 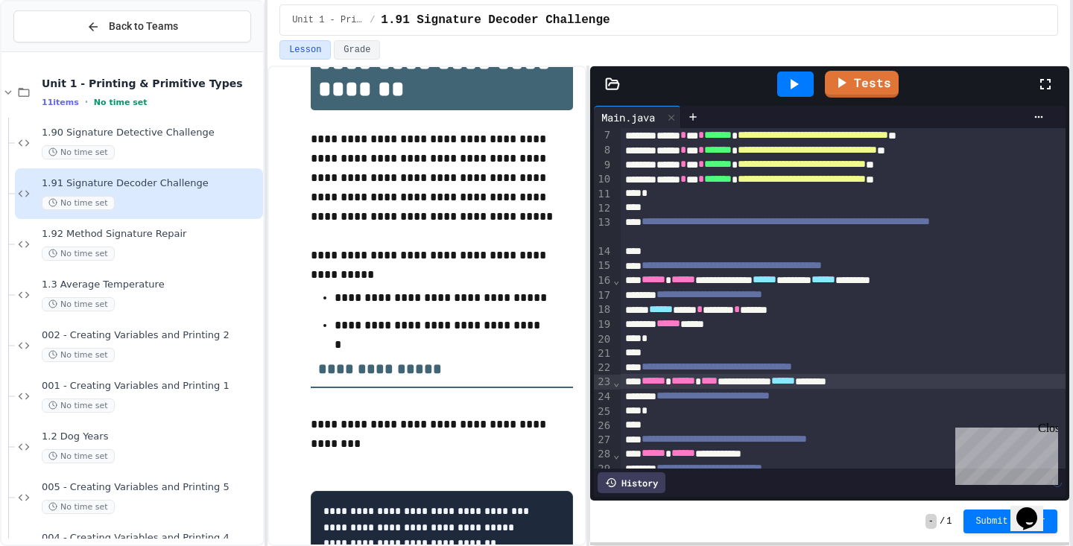 What do you see at coordinates (603, 397) in the screenshot?
I see `div: 24` at bounding box center [603, 397].